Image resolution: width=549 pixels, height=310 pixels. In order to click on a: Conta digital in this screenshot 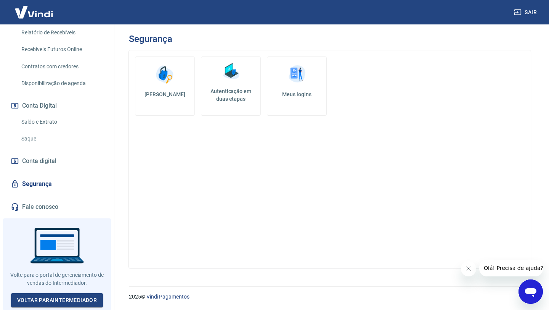, I will do `click(57, 161)`.